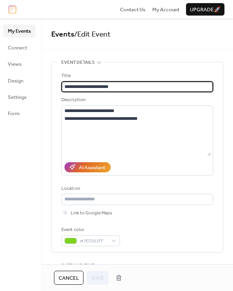 This screenshot has height=291, width=233. What do you see at coordinates (205, 10) in the screenshot?
I see `span: Upgrade 🚀` at bounding box center [205, 10].